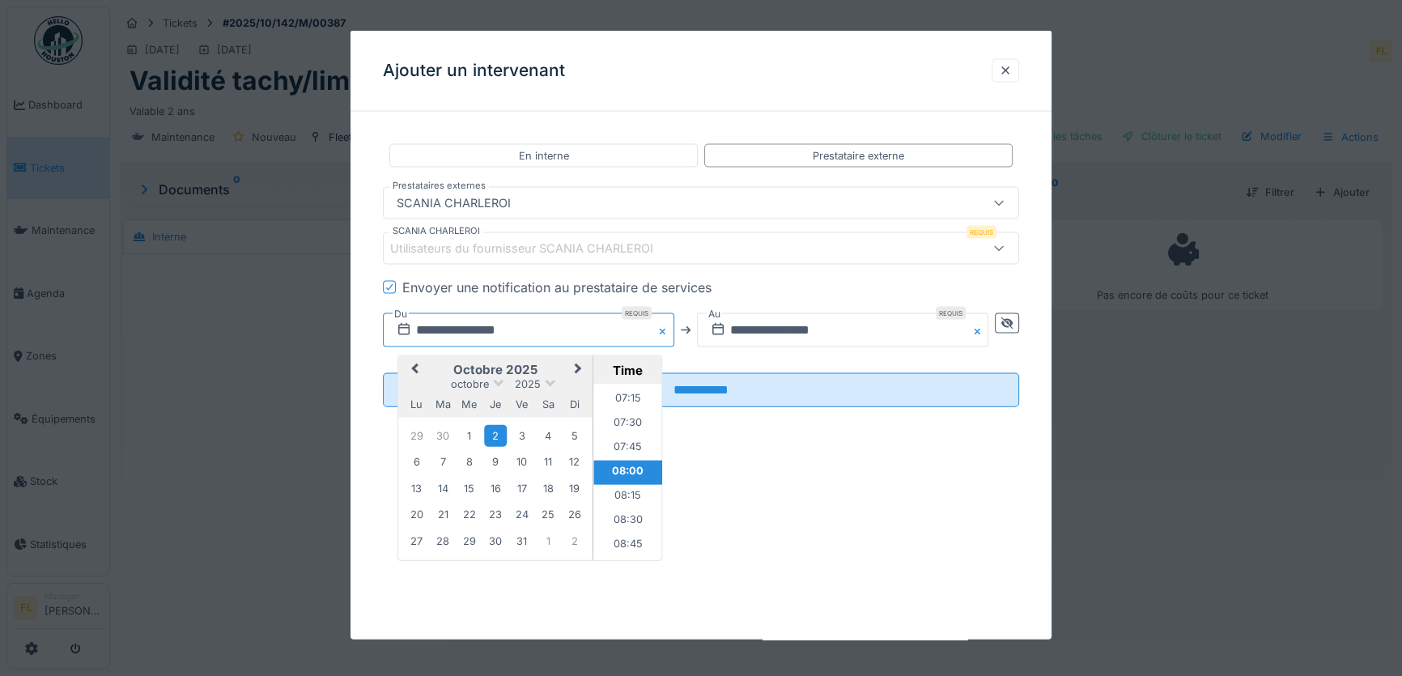  Describe the element at coordinates (469, 487) in the screenshot. I see `div: Choose mercredi 15 octobre 2025` at that location.